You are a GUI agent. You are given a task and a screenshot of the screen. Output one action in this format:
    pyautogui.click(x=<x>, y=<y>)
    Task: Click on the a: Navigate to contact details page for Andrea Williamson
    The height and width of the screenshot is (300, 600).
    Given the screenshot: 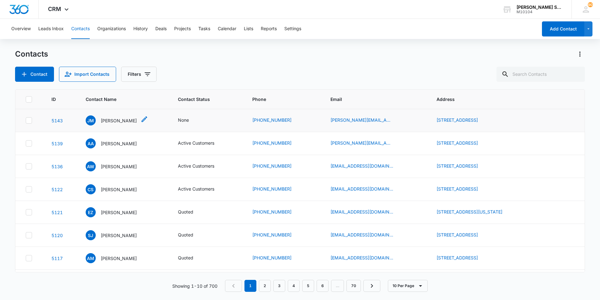 What is the action you would take?
    pyautogui.click(x=57, y=166)
    